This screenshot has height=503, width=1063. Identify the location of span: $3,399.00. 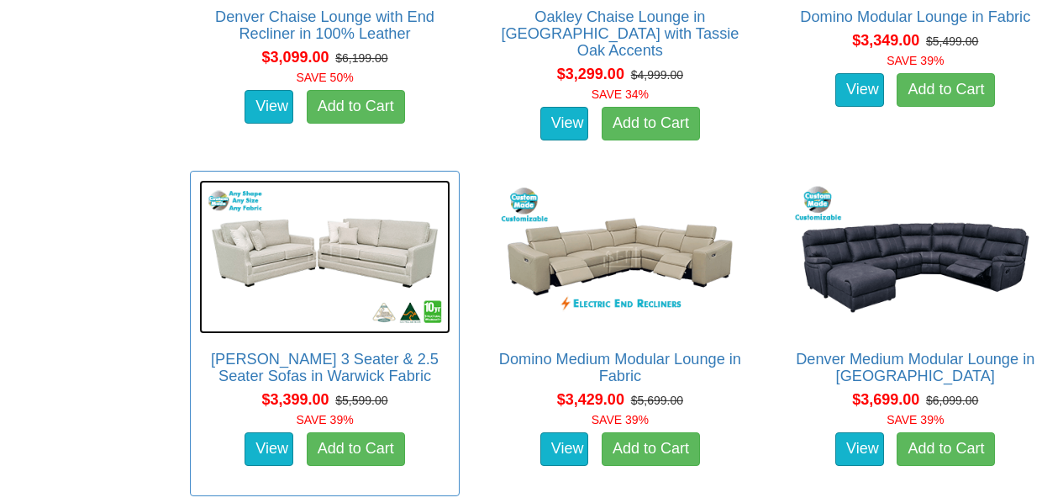
(295, 399).